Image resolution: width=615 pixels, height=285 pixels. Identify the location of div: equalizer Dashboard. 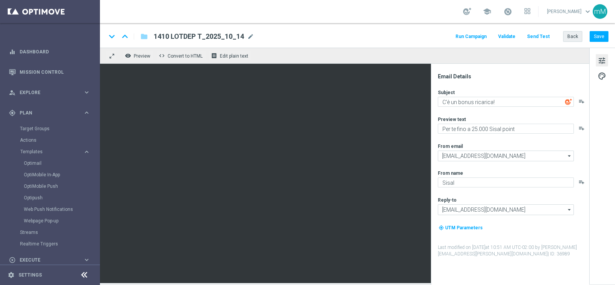
(50, 52).